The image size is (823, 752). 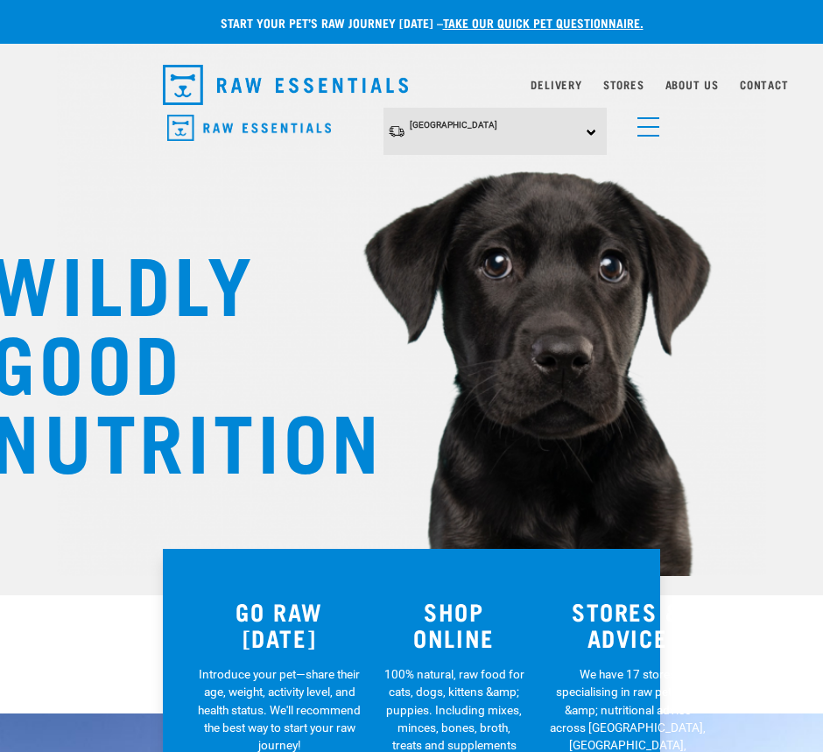 What do you see at coordinates (644, 123) in the screenshot?
I see `a: menu` at bounding box center [644, 123].